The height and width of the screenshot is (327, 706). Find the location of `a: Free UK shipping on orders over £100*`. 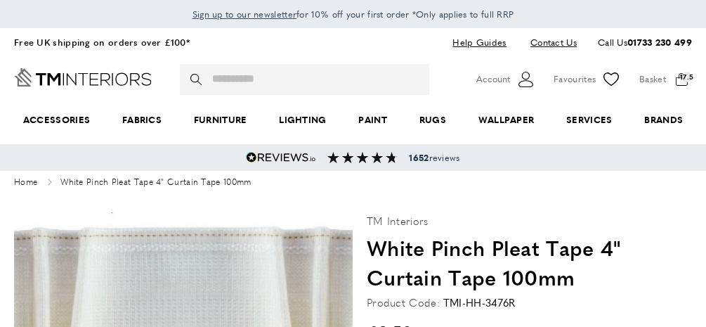

a: Free UK shipping on orders over £100* is located at coordinates (102, 41).